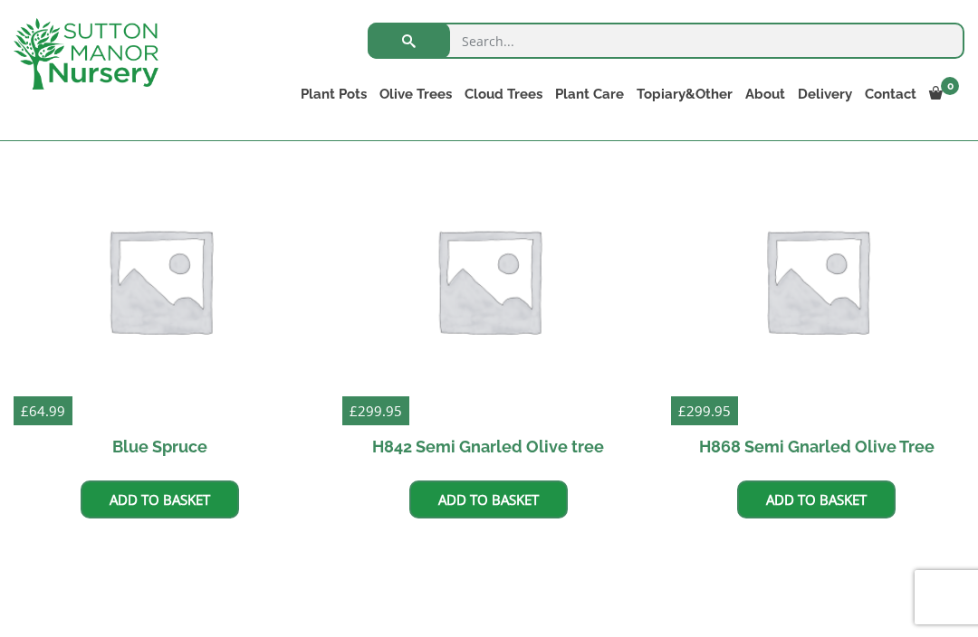 This screenshot has height=637, width=978. Describe the element at coordinates (86, 53) in the screenshot. I see `img: logo` at that location.